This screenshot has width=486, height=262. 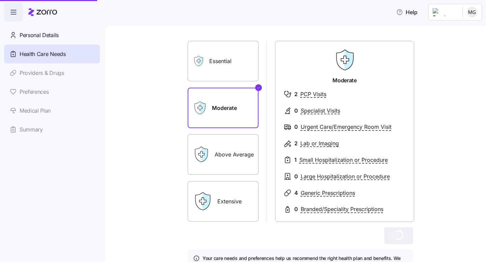 I want to click on span: Save, so click(x=398, y=244).